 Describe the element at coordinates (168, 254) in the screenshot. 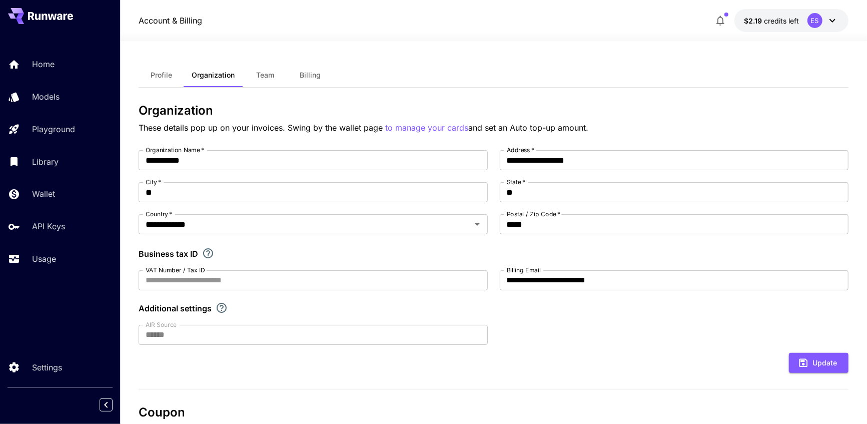

I see `p: Business tax ID` at that location.